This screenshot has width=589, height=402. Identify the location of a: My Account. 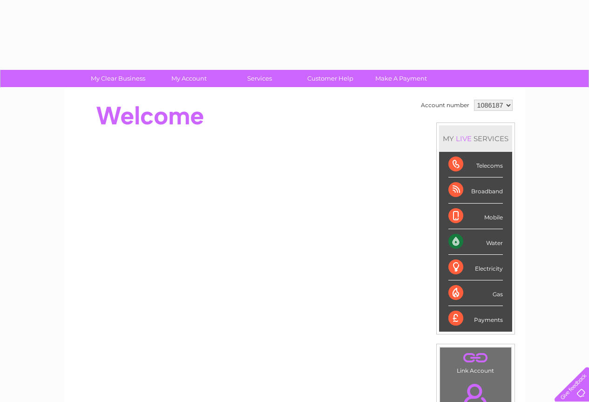
(189, 78).